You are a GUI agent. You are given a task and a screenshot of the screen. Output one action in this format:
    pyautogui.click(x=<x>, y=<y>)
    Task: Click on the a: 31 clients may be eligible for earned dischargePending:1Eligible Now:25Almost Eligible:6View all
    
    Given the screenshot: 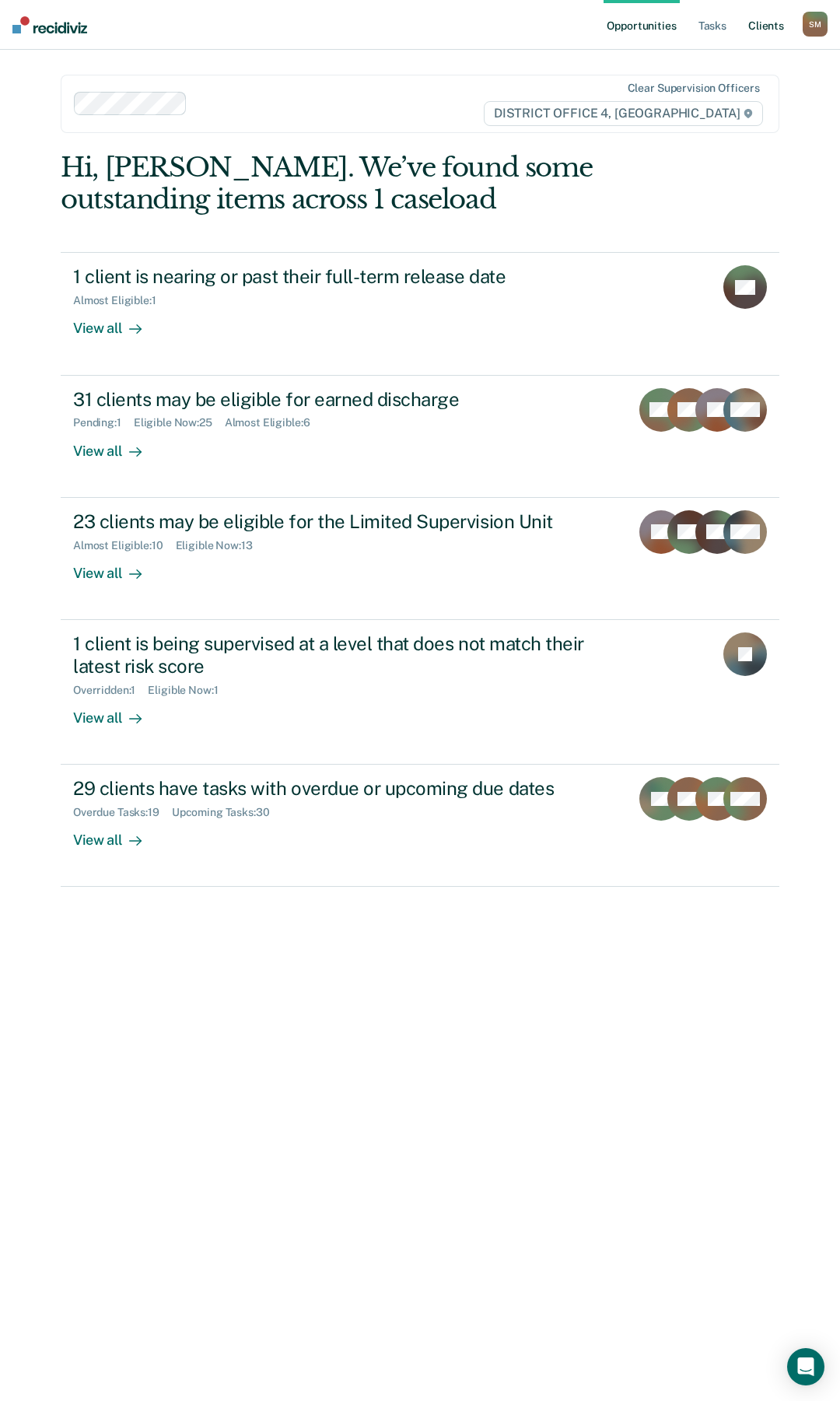 What is the action you would take?
    pyautogui.click(x=420, y=436)
    